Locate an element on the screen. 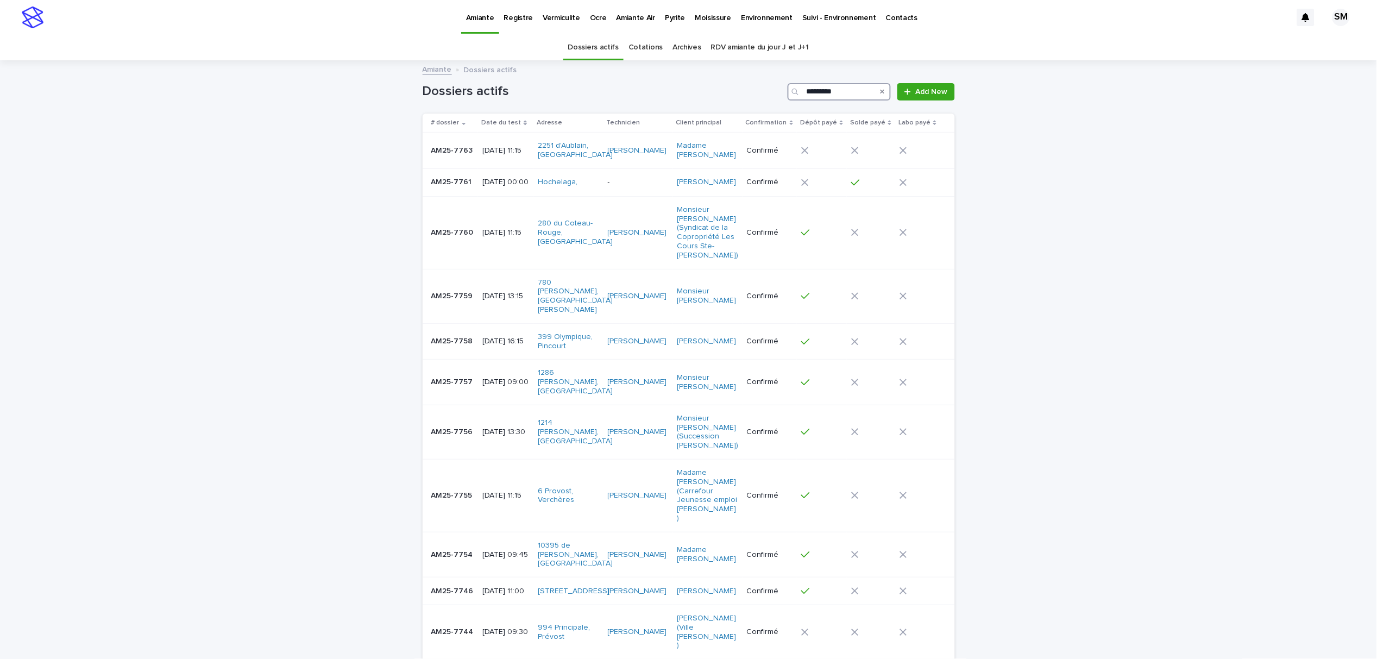 The height and width of the screenshot is (659, 1377). p: Adresse is located at coordinates (549, 123).